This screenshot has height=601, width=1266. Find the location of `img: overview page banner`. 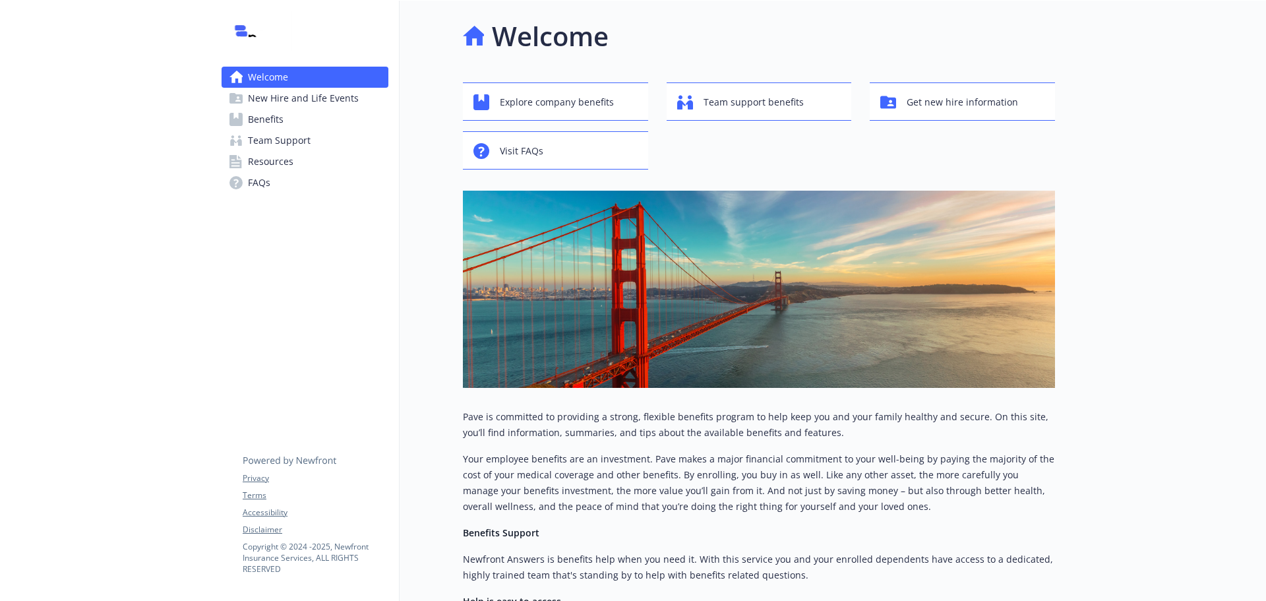

img: overview page banner is located at coordinates (759, 289).